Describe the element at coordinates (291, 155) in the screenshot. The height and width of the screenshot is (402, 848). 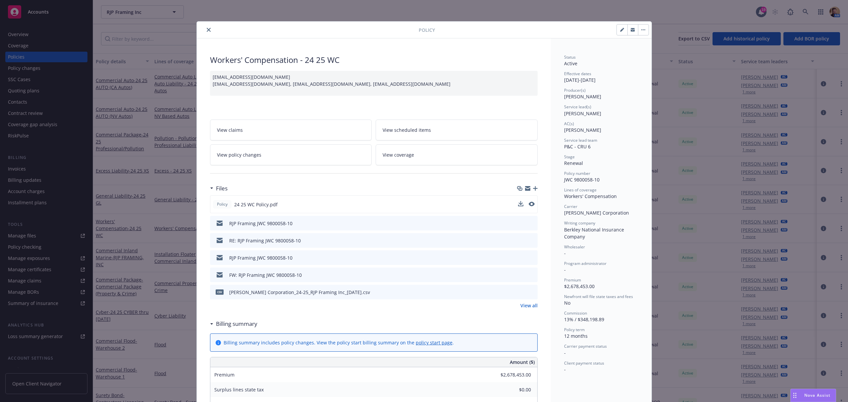
I see `a: View policy changes` at that location.